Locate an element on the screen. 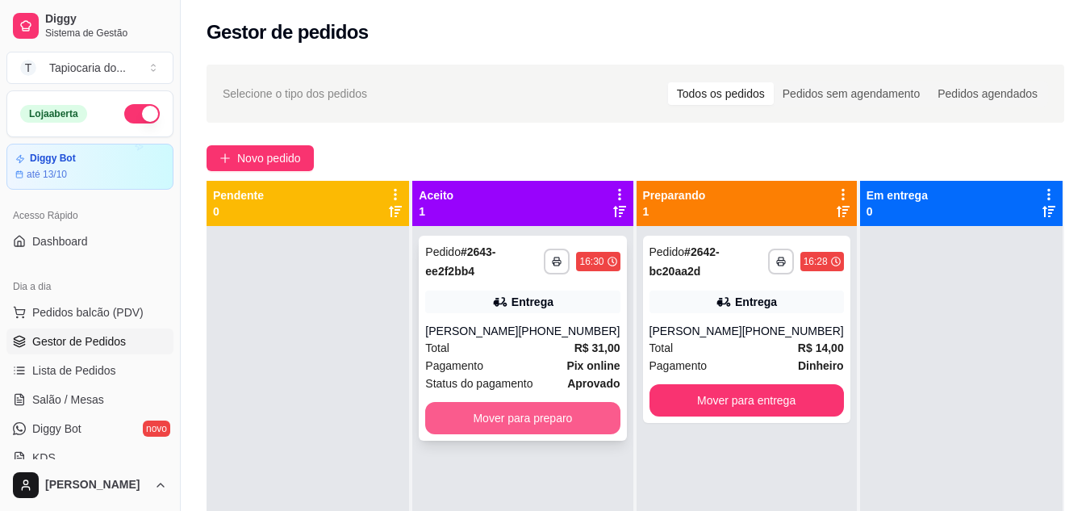  div: 16:30 is located at coordinates (592, 262).